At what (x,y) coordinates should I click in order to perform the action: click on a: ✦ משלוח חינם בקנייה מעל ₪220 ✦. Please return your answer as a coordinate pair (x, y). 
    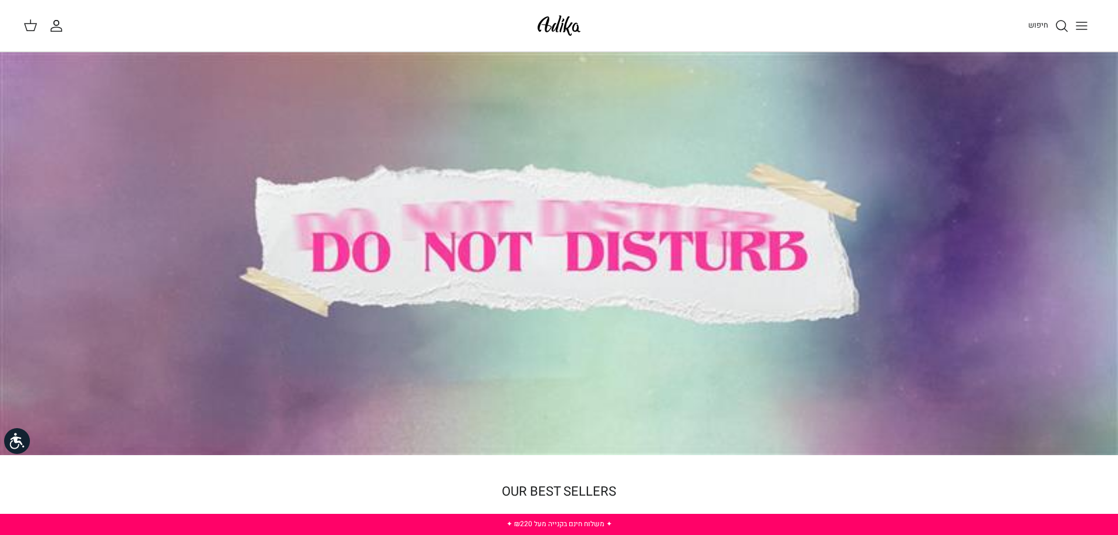
    Looking at the image, I should click on (559, 523).